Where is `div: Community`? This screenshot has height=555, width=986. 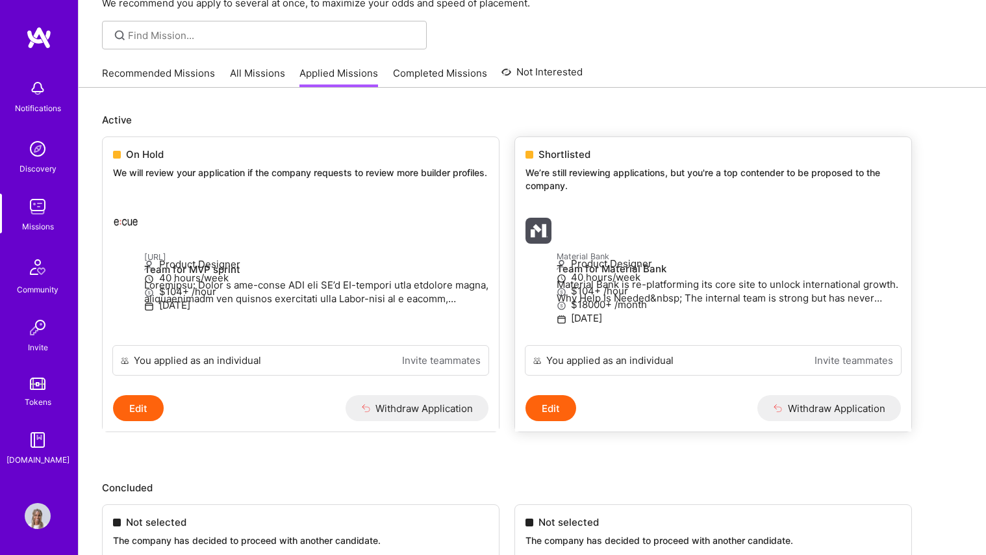
div: Community is located at coordinates (38, 289).